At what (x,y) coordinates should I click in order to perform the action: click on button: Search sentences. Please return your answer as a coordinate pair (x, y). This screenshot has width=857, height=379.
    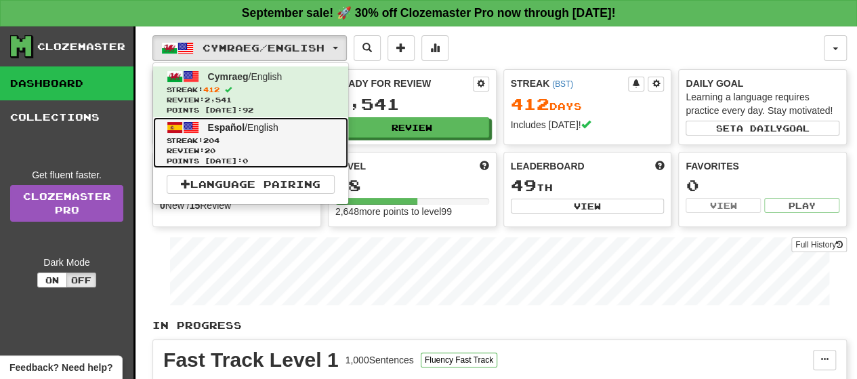
    Looking at the image, I should click on (367, 48).